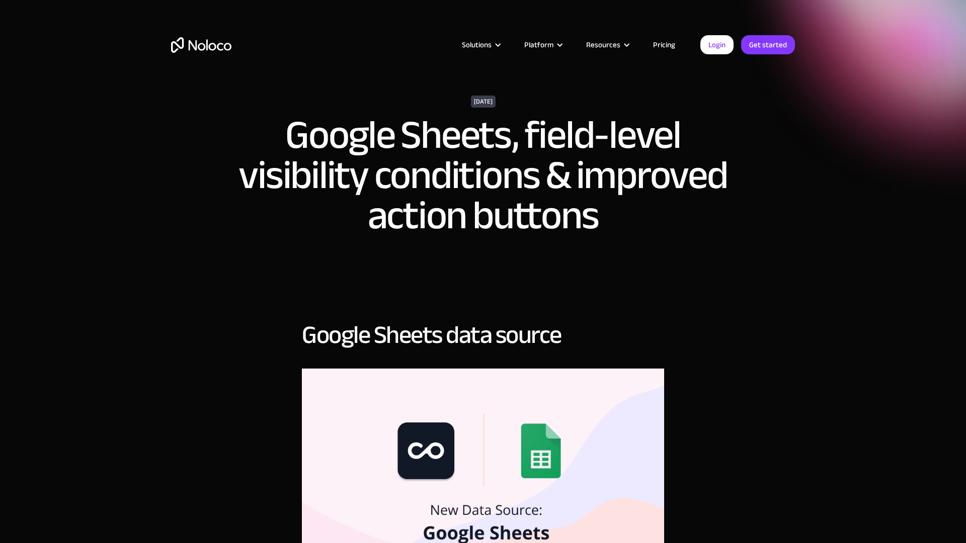 This screenshot has height=543, width=966. Describe the element at coordinates (483, 176) in the screenshot. I see `h1: Google Sheets, field-level visibility conditions & improved action buttons` at that location.